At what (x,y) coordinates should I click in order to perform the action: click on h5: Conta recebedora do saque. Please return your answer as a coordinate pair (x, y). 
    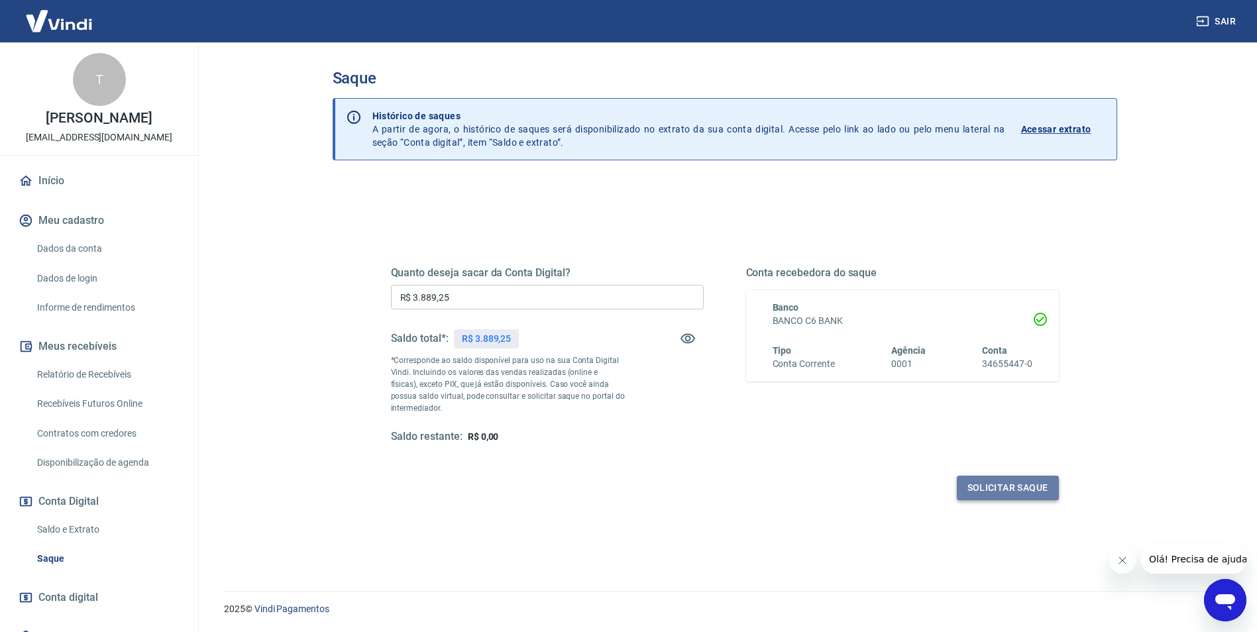
    Looking at the image, I should click on (903, 273).